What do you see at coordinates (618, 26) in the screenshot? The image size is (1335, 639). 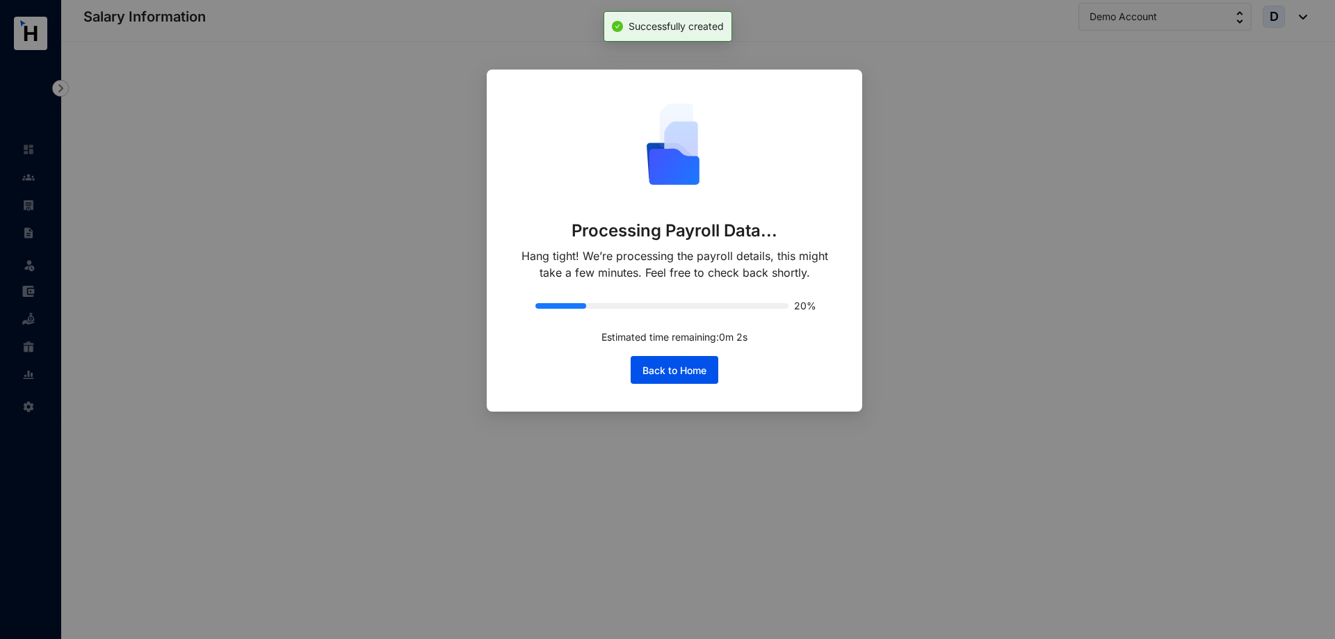 I see `span: check-circle` at bounding box center [618, 26].